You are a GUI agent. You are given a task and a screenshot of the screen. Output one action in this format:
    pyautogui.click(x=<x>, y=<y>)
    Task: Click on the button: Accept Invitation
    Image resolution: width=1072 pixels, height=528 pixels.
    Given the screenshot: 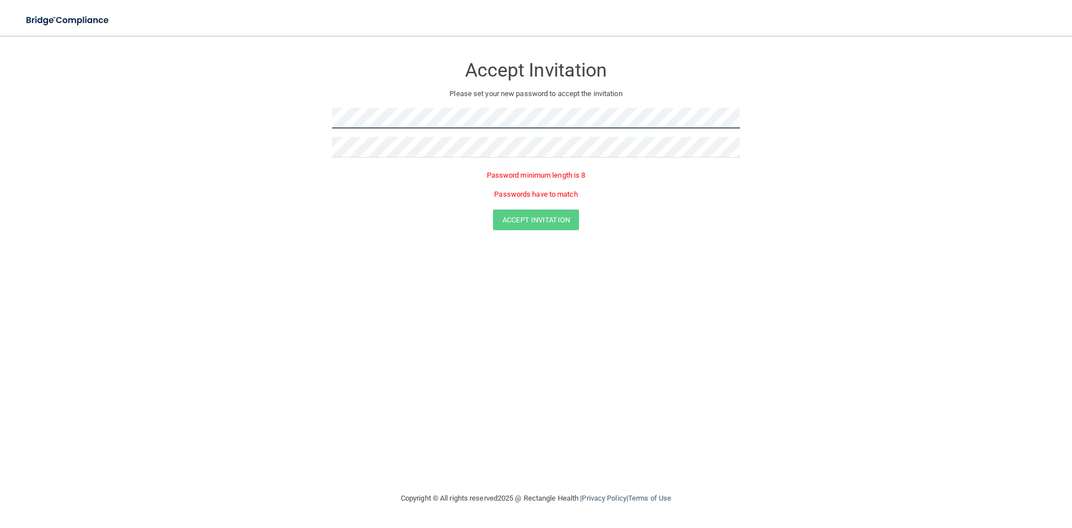 What is the action you would take?
    pyautogui.click(x=536, y=220)
    